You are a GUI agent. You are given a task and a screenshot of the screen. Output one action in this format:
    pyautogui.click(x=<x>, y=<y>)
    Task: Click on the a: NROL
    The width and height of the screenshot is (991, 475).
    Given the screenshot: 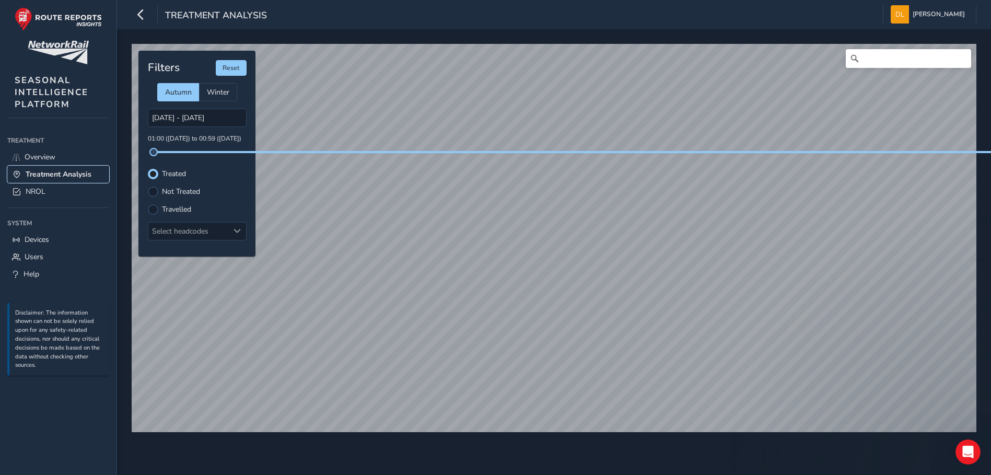 What is the action you would take?
    pyautogui.click(x=58, y=191)
    